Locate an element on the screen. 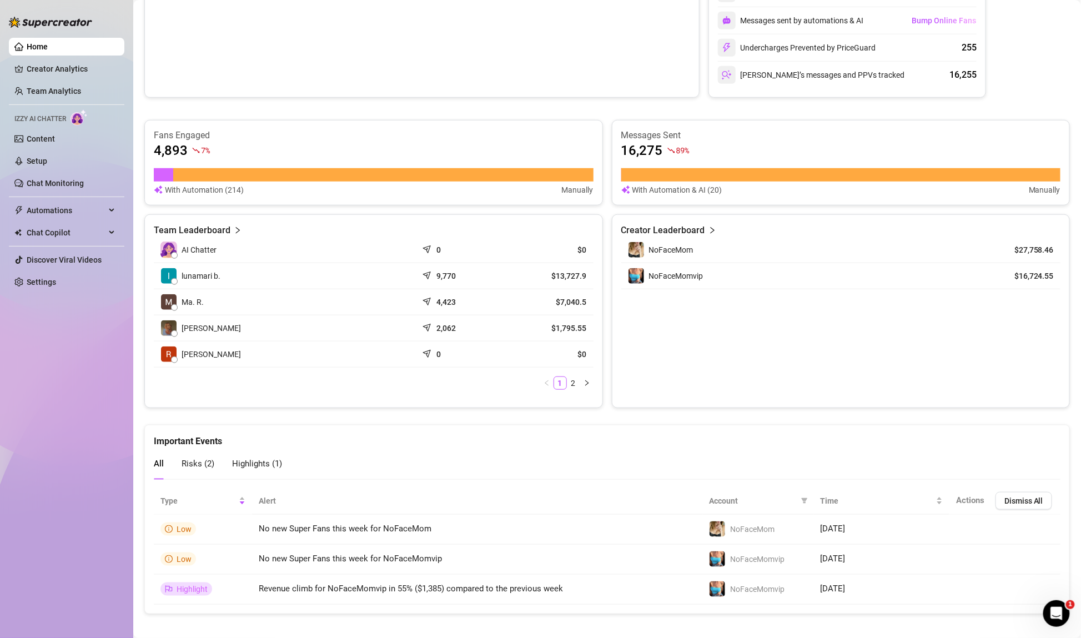 The width and height of the screenshot is (1081, 638). div: 255 is located at coordinates (969, 48).